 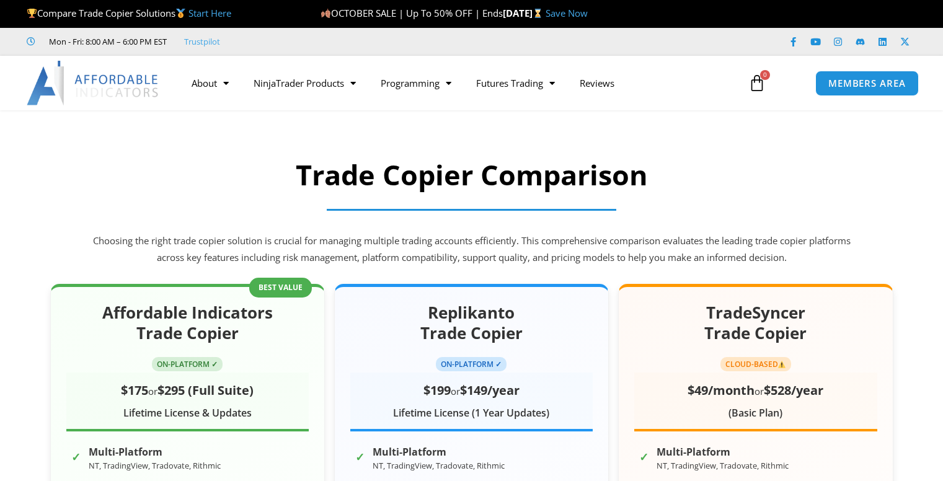 I want to click on img: LogoAI | Affordable Indicators – NinjaTrader, so click(x=93, y=83).